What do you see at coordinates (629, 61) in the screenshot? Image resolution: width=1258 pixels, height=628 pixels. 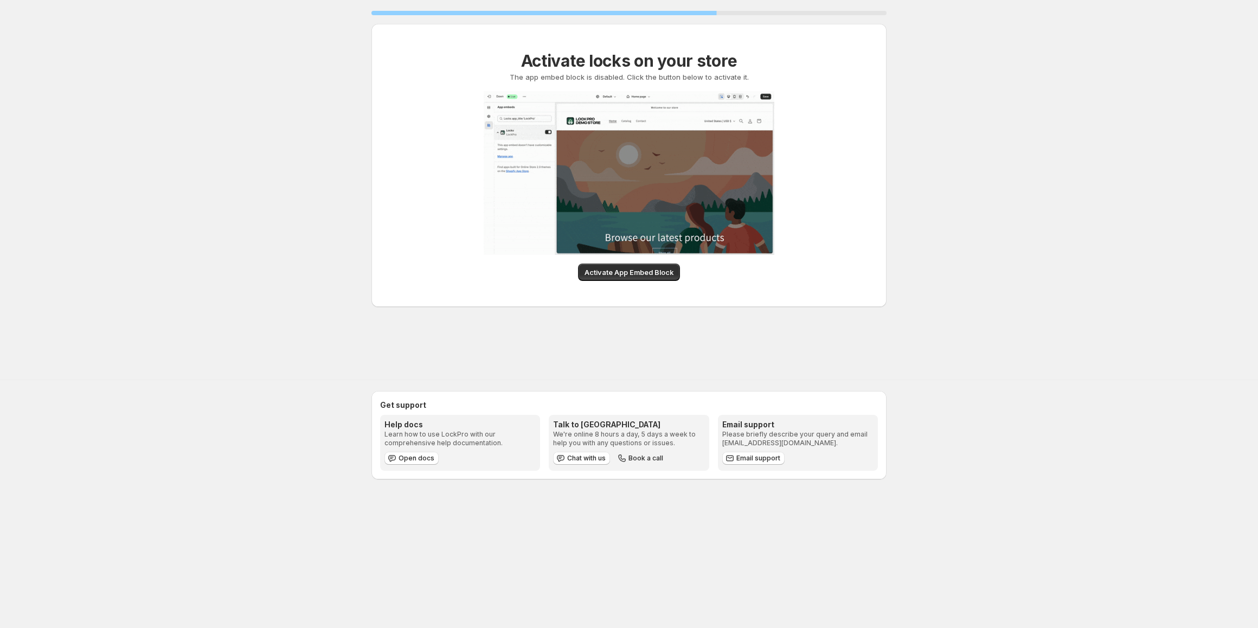 I see `h2: Activate locks on your store` at bounding box center [629, 61].